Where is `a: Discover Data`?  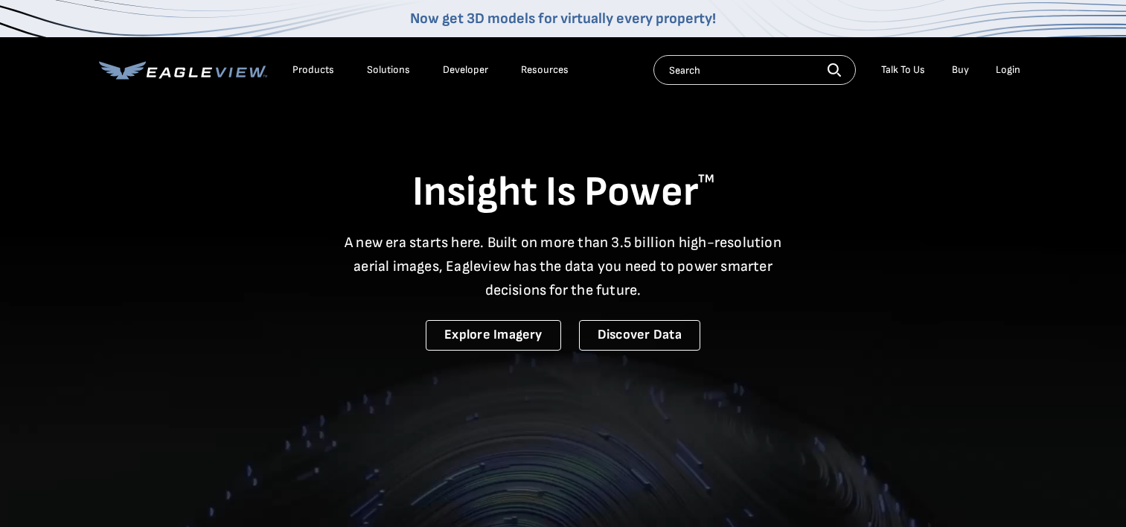
a: Discover Data is located at coordinates (640, 335).